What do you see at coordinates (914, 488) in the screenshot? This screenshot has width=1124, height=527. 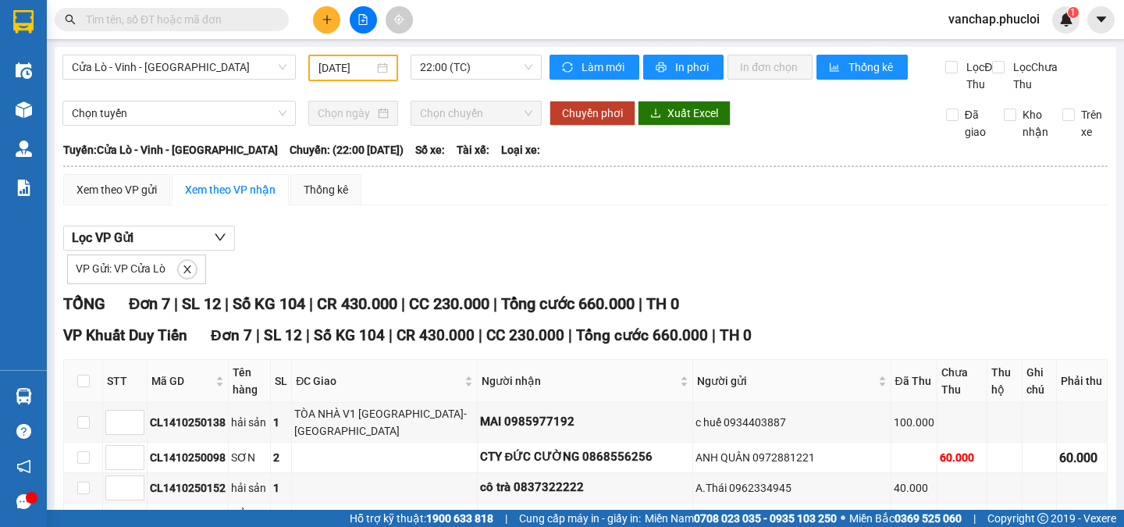 I see `div: 40.000` at bounding box center [914, 488].